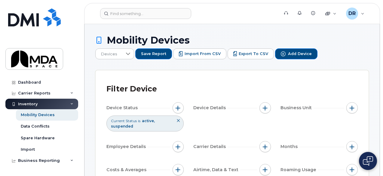 The image size is (383, 176). I want to click on span: suspended, so click(122, 126).